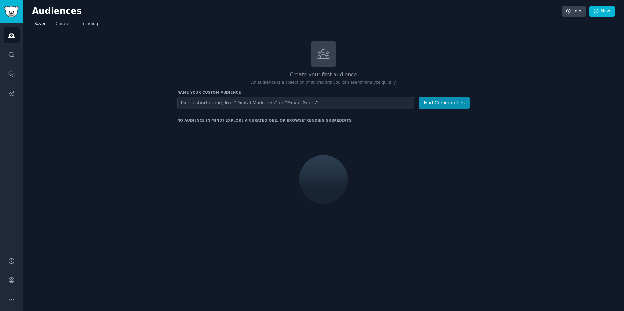 This screenshot has width=624, height=311. What do you see at coordinates (40, 24) in the screenshot?
I see `span: Saved` at bounding box center [40, 24].